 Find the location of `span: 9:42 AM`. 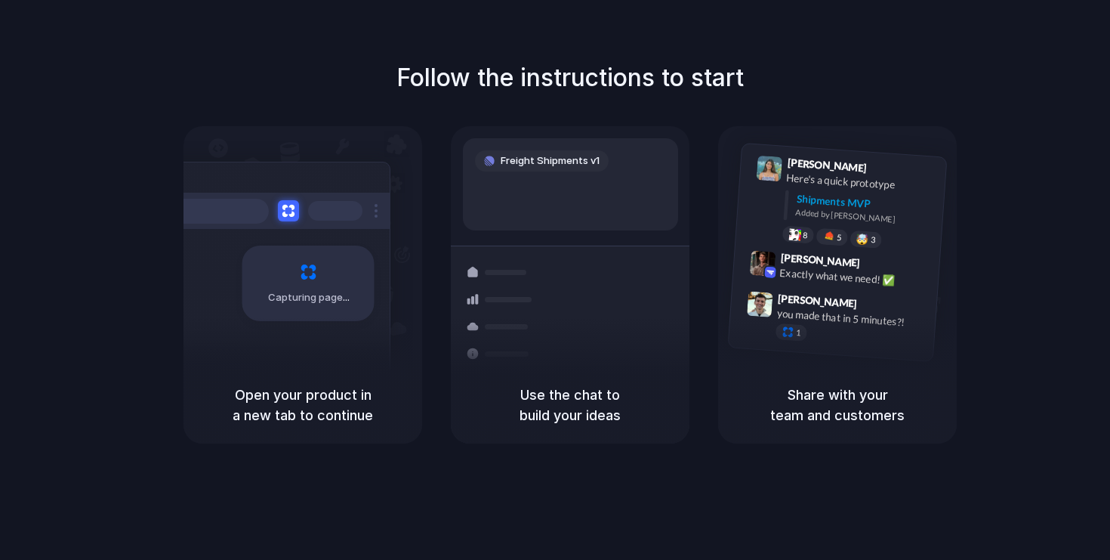

span: 9:42 AM is located at coordinates (880, 266).